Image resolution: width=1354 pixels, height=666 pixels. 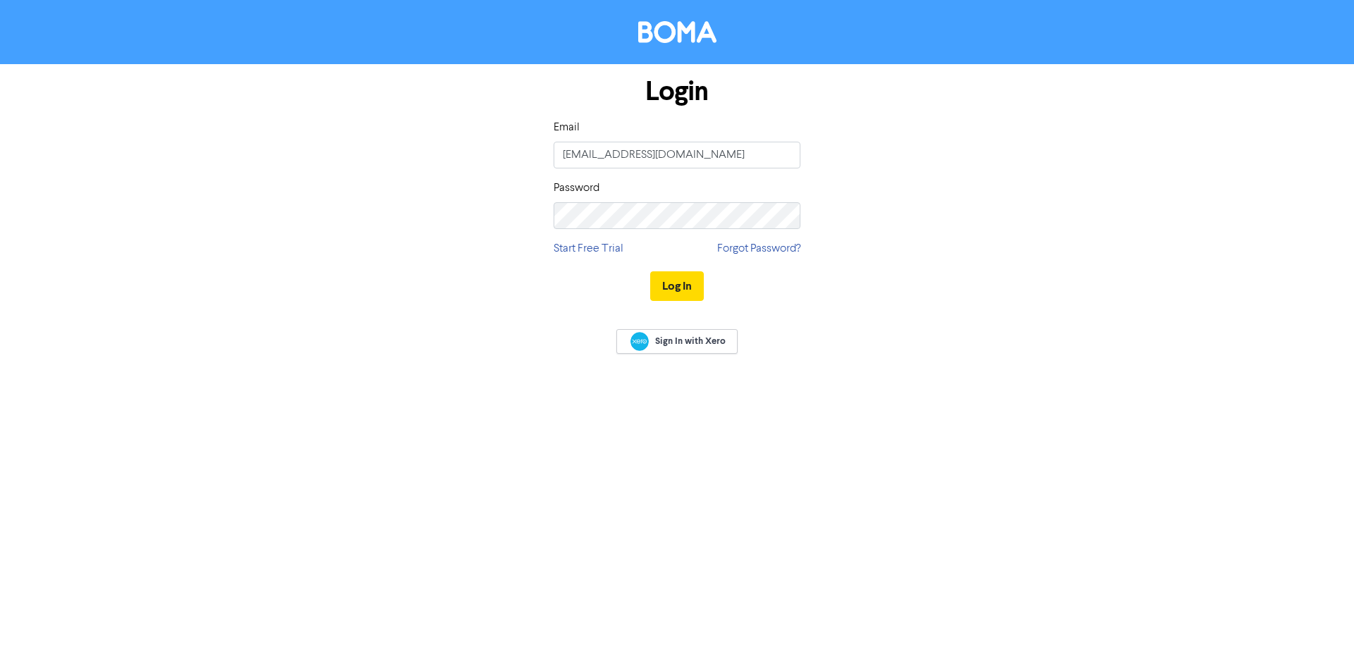 What do you see at coordinates (566, 128) in the screenshot?
I see `label: Email` at bounding box center [566, 128].